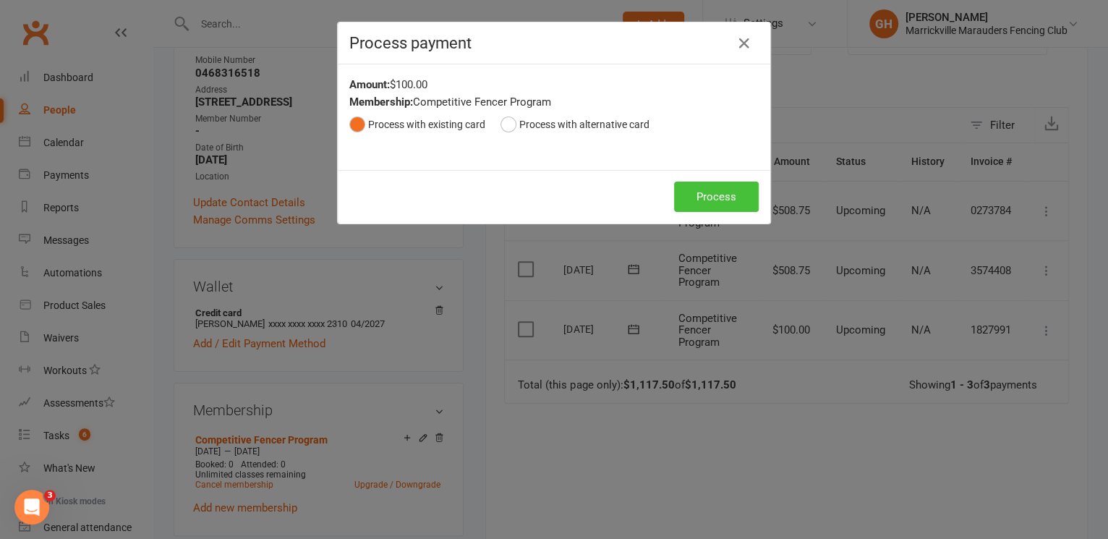  Describe the element at coordinates (381, 102) in the screenshot. I see `strong: Membership:` at that location.